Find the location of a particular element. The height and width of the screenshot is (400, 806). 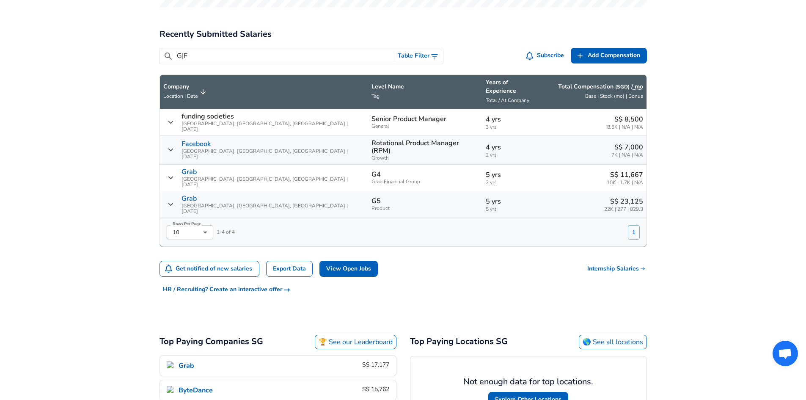

p: Company is located at coordinates (180, 87).